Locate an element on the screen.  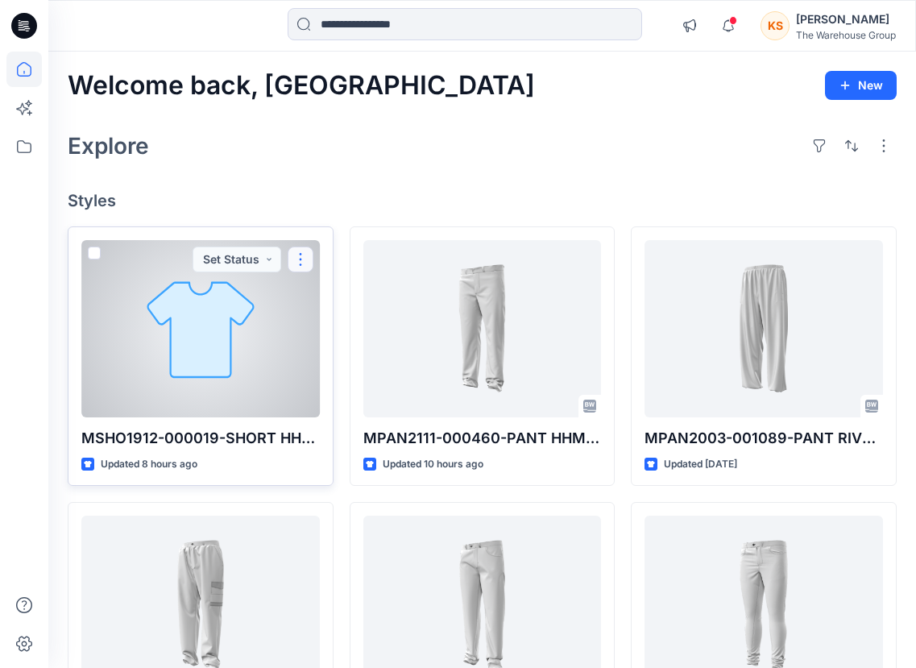
div: KS is located at coordinates (775, 26).